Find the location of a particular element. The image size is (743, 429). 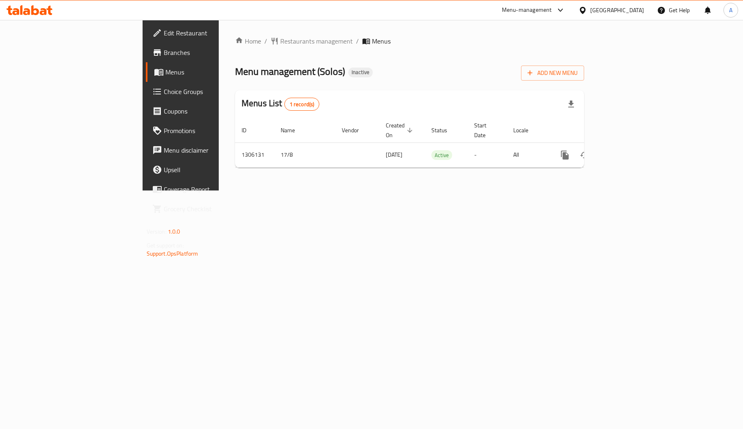

span: Created On is located at coordinates (401, 130).